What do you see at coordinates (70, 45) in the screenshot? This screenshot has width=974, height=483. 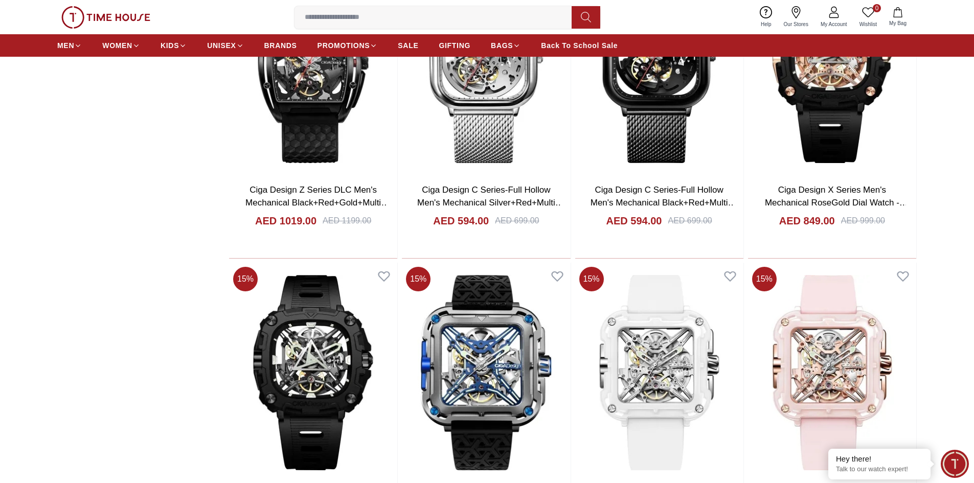 I see `a: MEN` at bounding box center [70, 45].